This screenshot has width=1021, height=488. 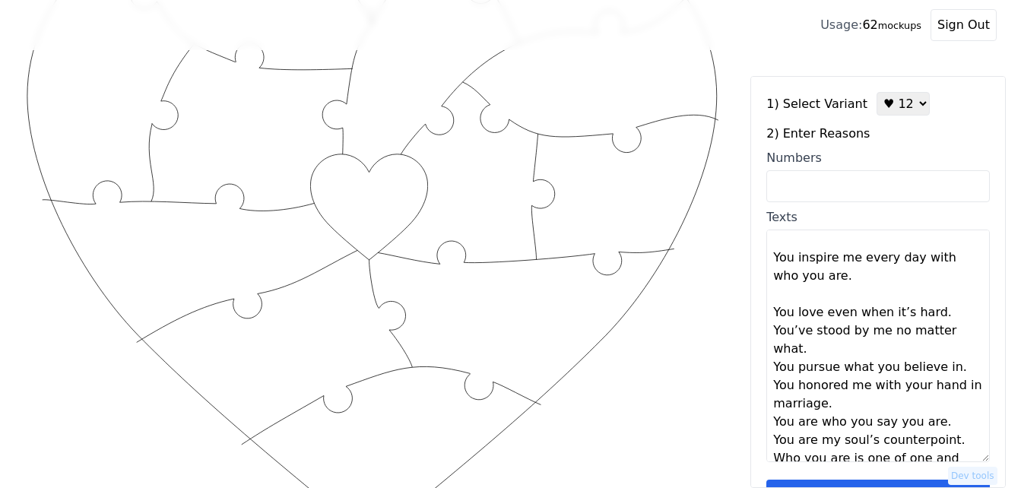 What do you see at coordinates (878, 158) in the screenshot?
I see `div: Numbers` at bounding box center [878, 158].